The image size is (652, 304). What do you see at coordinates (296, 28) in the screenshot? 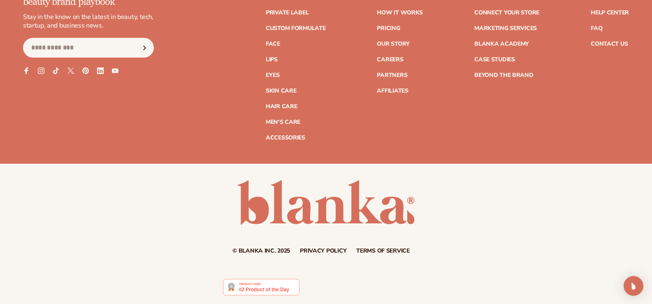
I see `a: Custom formulate` at bounding box center [296, 28].